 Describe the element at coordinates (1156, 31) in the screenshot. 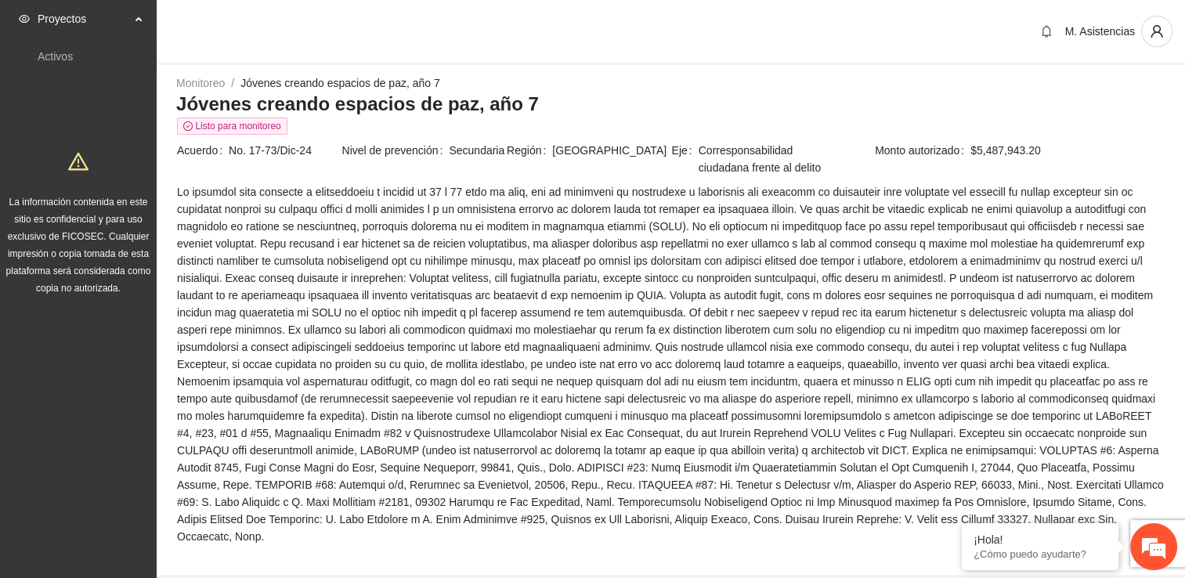

I see `span: user` at that location.